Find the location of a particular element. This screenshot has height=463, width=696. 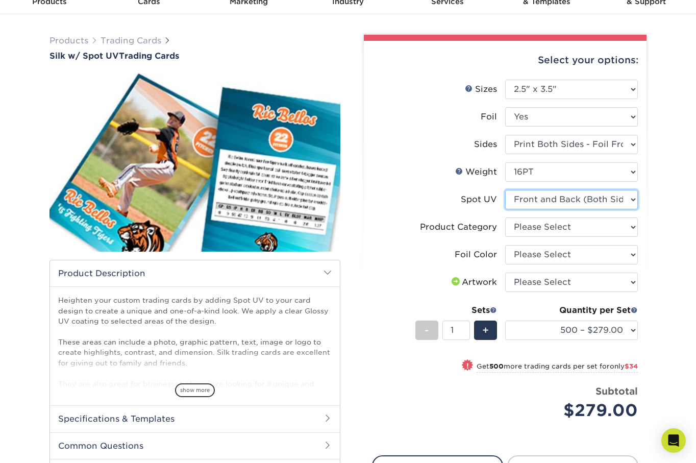

div: Artwork is located at coordinates (473, 282).